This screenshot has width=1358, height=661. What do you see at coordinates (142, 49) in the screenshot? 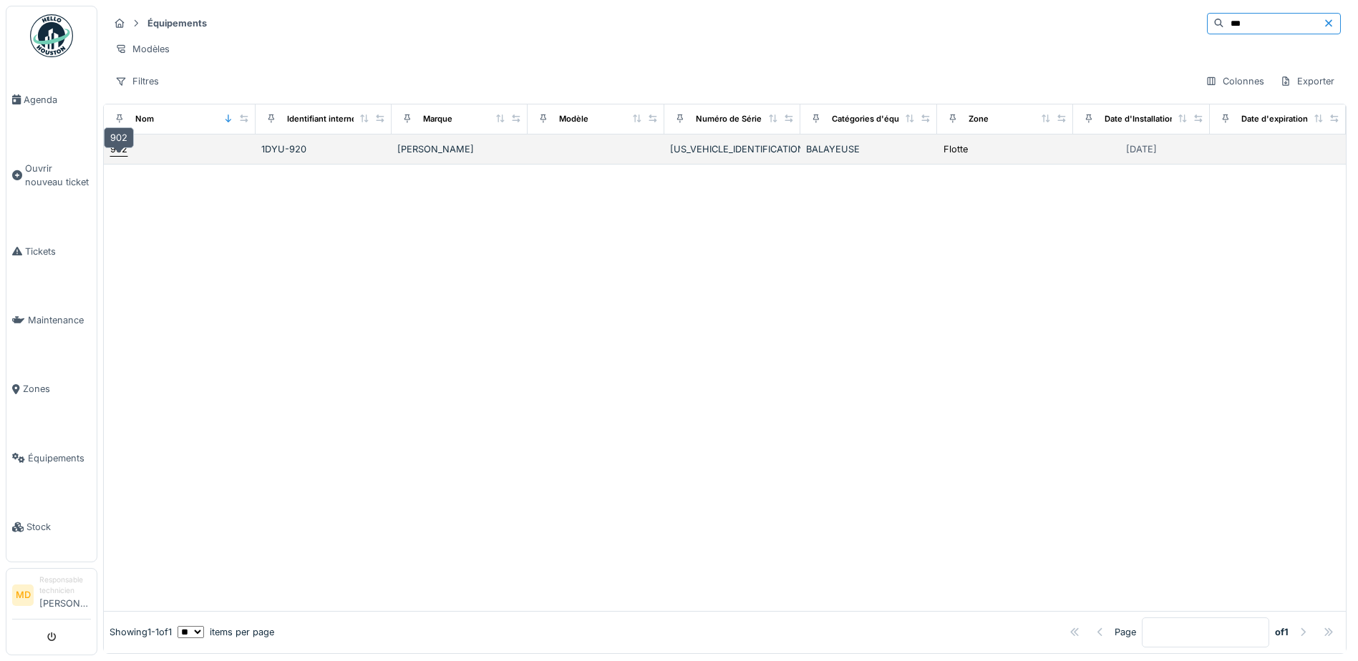
I see `div: Modèles` at bounding box center [142, 49].